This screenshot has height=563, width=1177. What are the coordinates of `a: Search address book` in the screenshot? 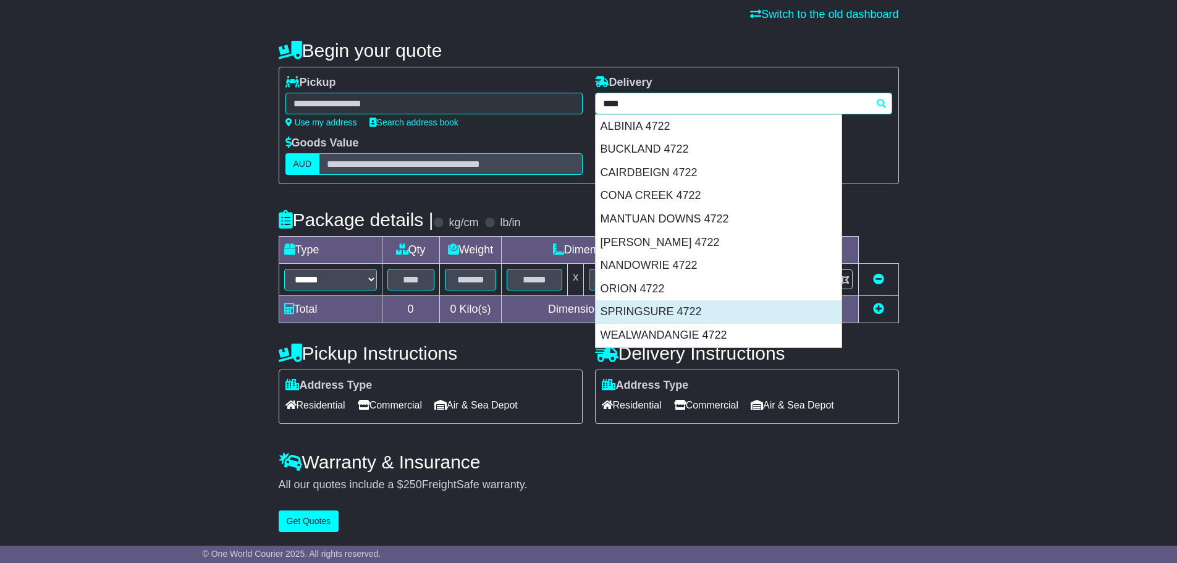 It's located at (414, 122).